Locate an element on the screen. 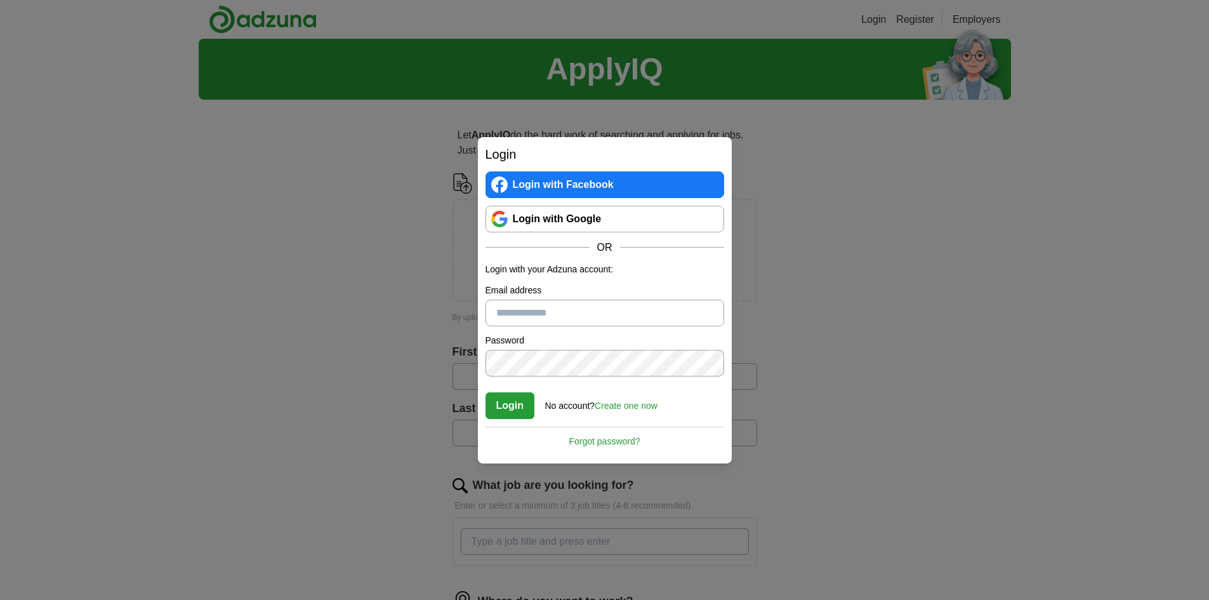  a: Forgot password? is located at coordinates (605, 437).